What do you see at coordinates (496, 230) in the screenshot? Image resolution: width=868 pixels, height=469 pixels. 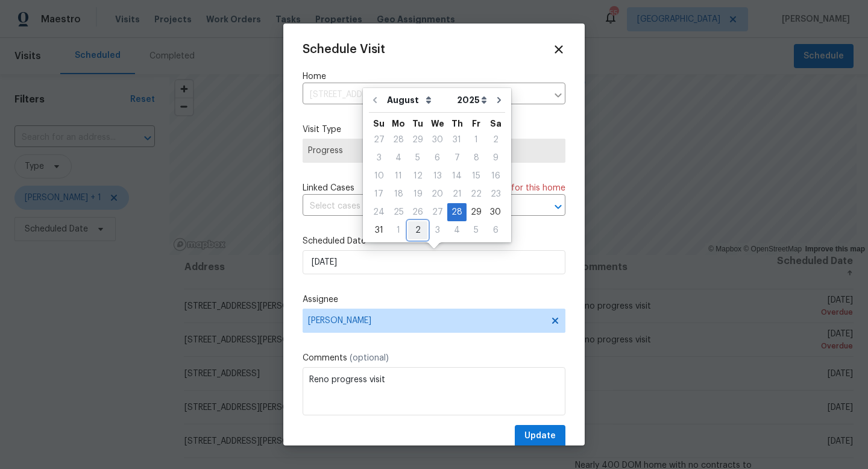 I see `div: Sat Sep 06 2025` at bounding box center [496, 230].